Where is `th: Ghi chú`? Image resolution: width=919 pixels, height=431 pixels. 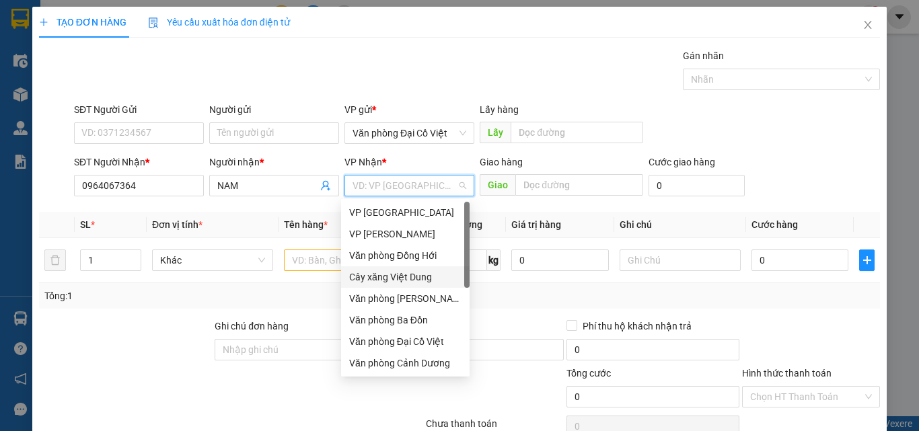 th: Ghi chú is located at coordinates (680, 225).